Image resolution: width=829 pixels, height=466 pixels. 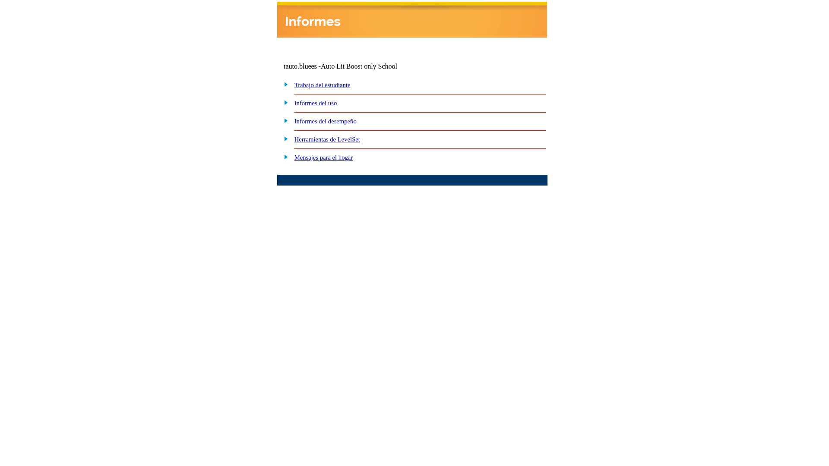 What do you see at coordinates (363, 66) in the screenshot?
I see `td: tauto.bluees -` at bounding box center [363, 66].